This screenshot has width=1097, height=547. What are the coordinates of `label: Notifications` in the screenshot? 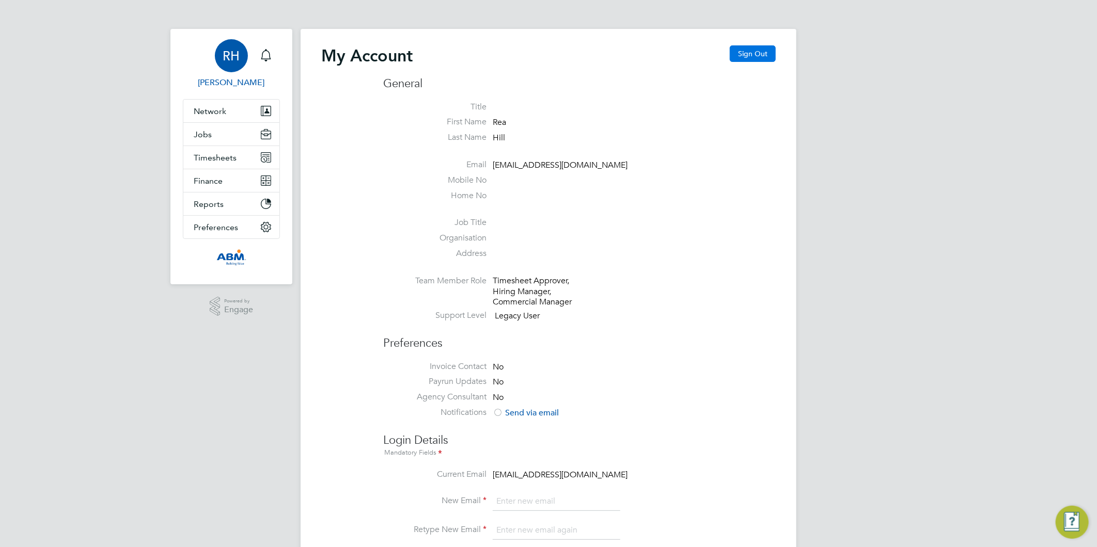 It's located at (435, 413).